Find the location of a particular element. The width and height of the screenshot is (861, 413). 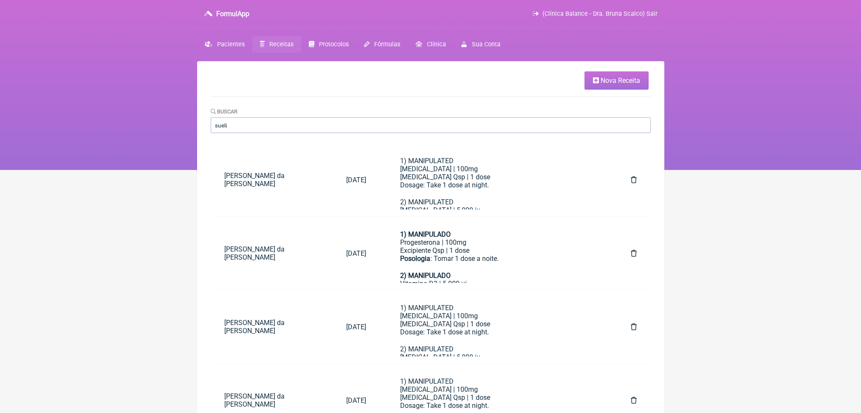

div: : Tomar 1 dose a noite.ㅤ is located at coordinates (498, 263).